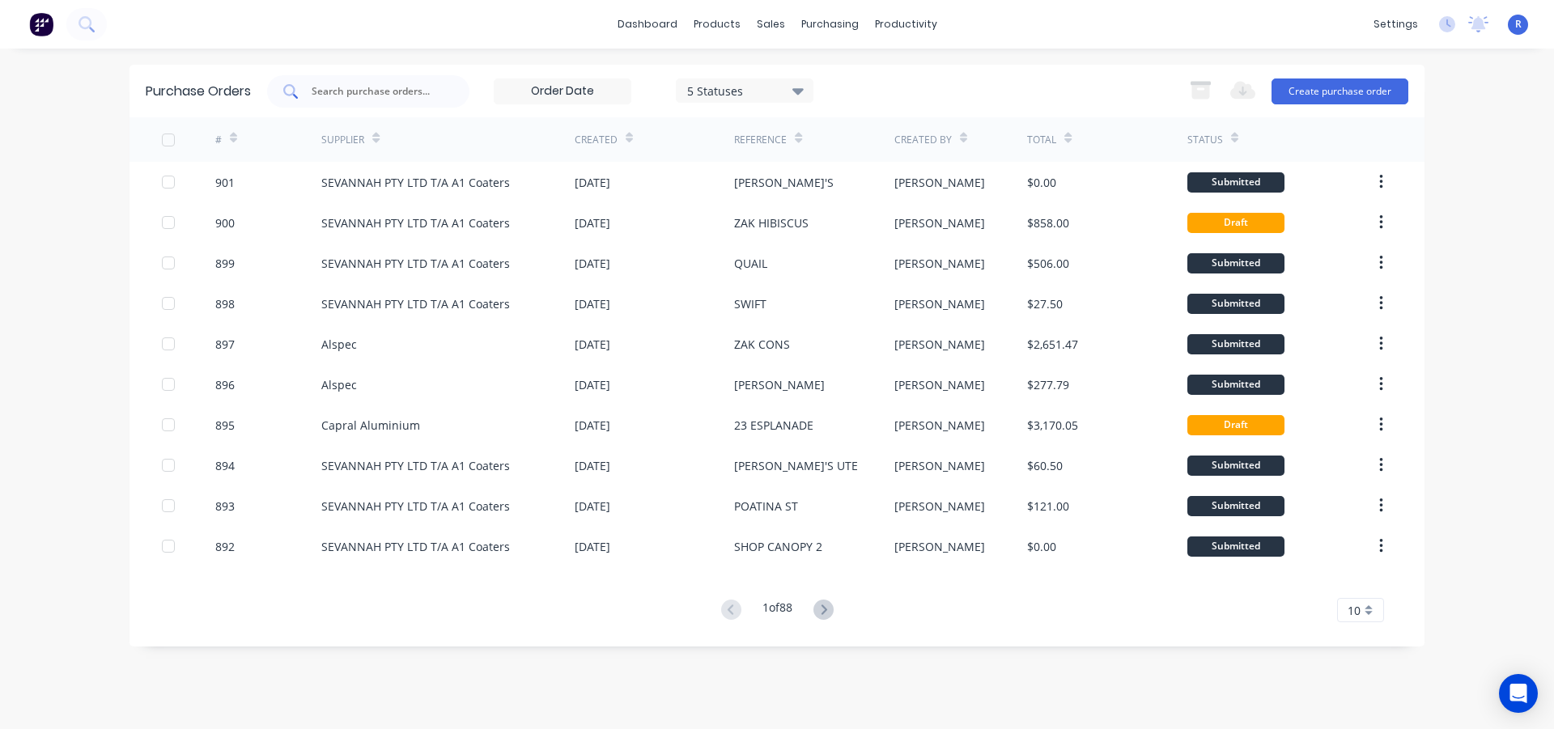 This screenshot has height=729, width=1554. Describe the element at coordinates (760, 140) in the screenshot. I see `div: Reference` at that location.